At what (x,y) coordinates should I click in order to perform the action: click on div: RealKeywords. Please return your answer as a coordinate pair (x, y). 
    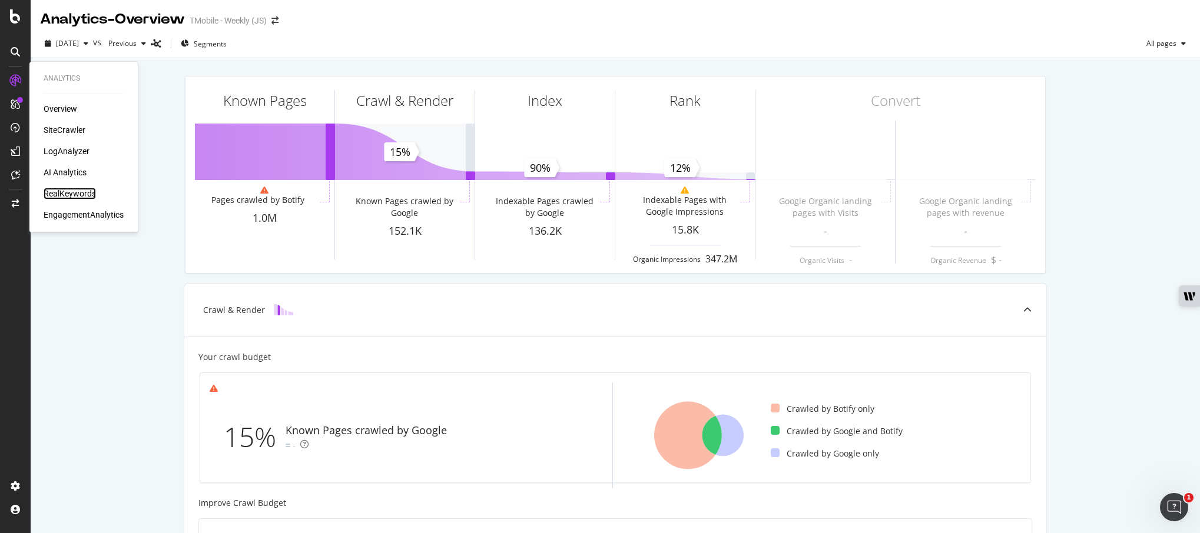
    Looking at the image, I should click on (69, 194).